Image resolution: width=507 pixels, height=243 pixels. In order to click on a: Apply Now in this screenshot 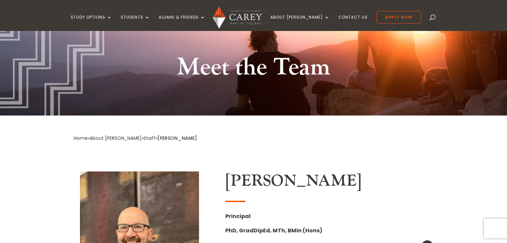, I will do `click(398, 17)`.